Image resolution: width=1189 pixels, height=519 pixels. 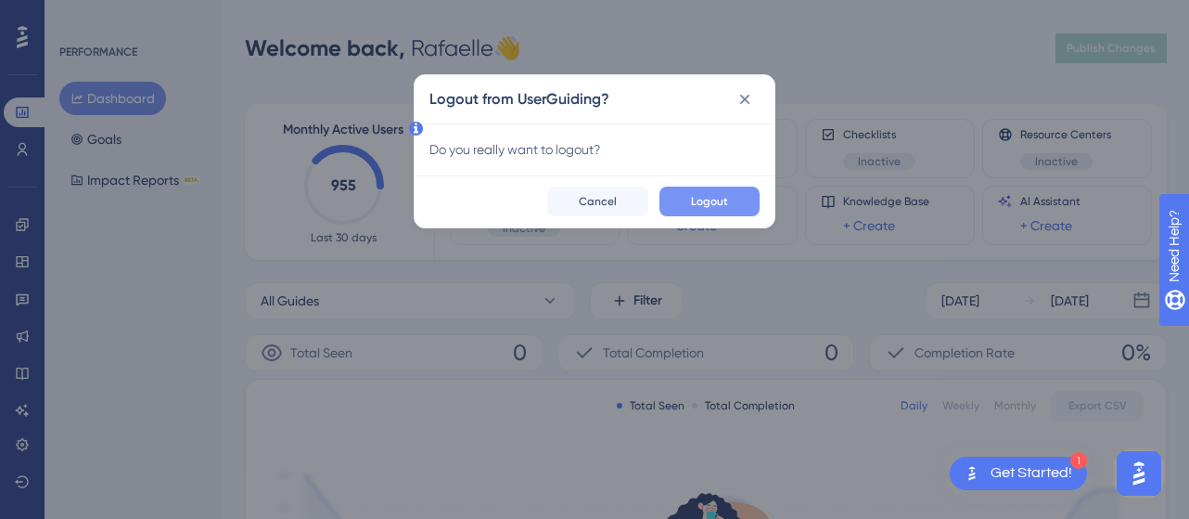 I want to click on span: Need Help?, so click(x=80, y=16).